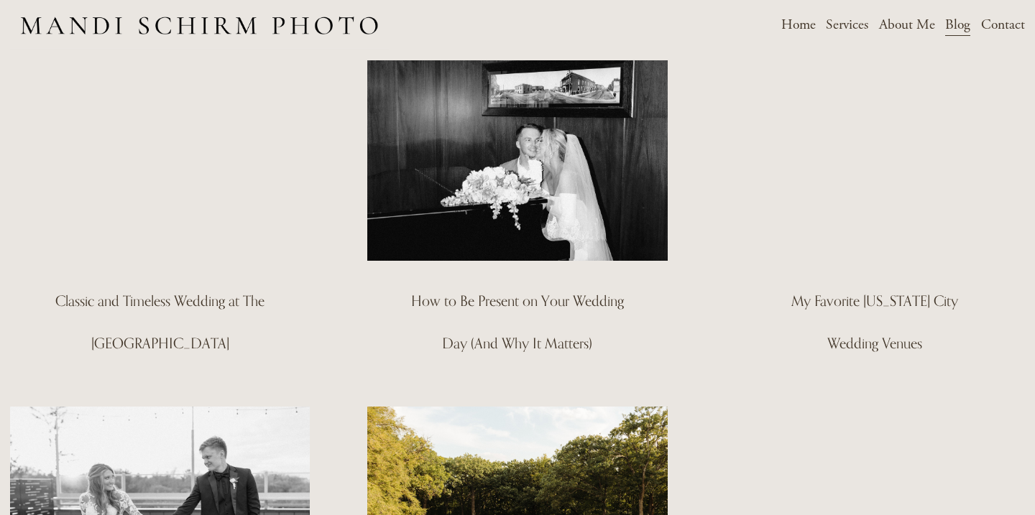 The width and height of the screenshot is (1035, 515). Describe the element at coordinates (160, 161) in the screenshot. I see `img: Classic and Timeless Wedding at The Surety Hotel` at that location.